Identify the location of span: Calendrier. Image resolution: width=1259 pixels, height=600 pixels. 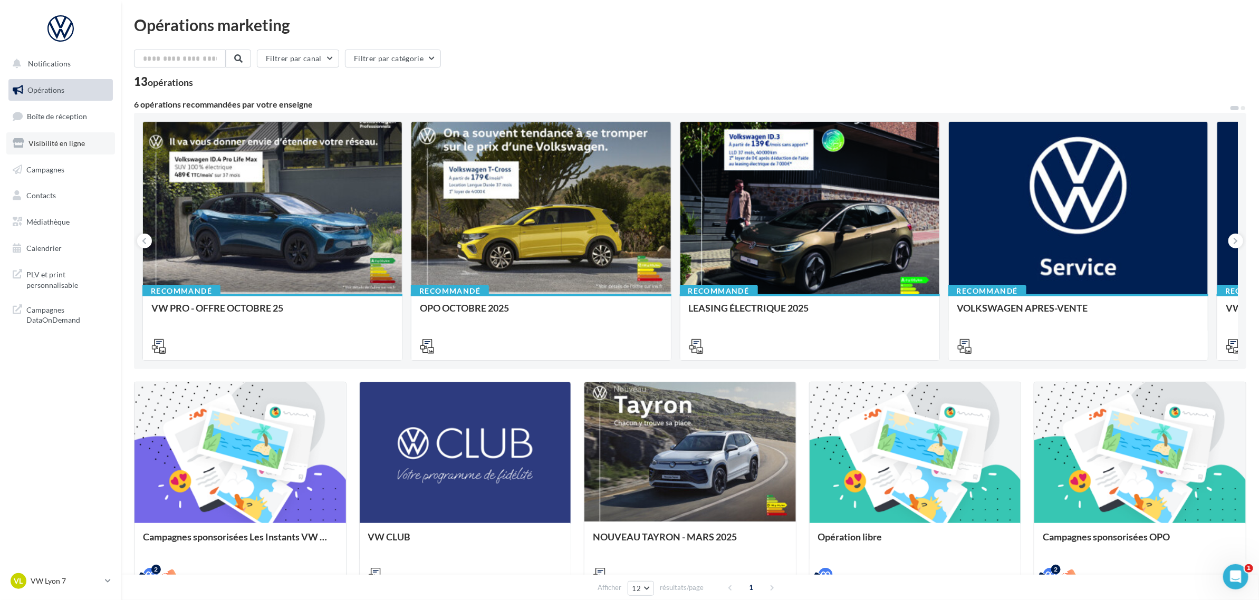
(44, 248).